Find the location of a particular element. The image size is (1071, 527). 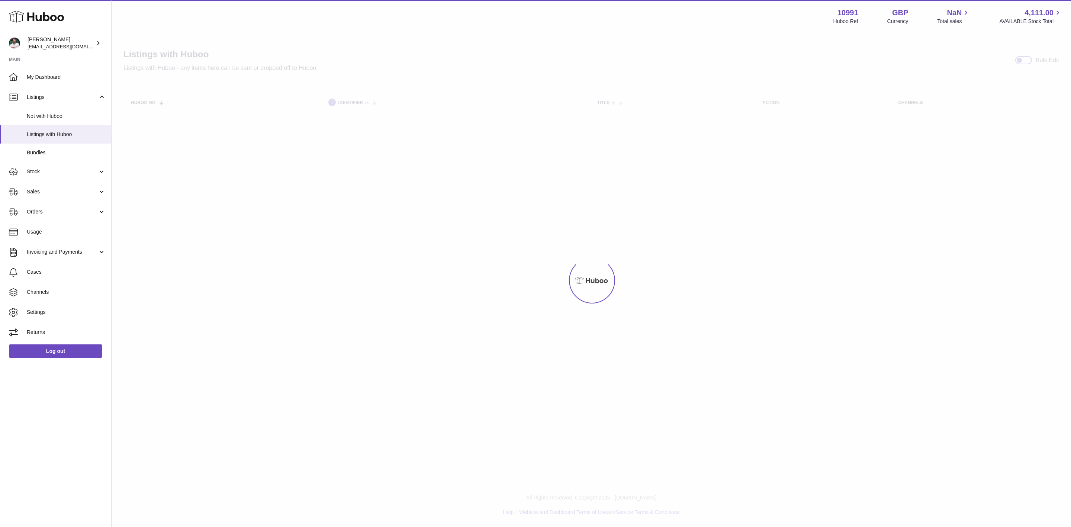

strong: GBP is located at coordinates (900, 13).